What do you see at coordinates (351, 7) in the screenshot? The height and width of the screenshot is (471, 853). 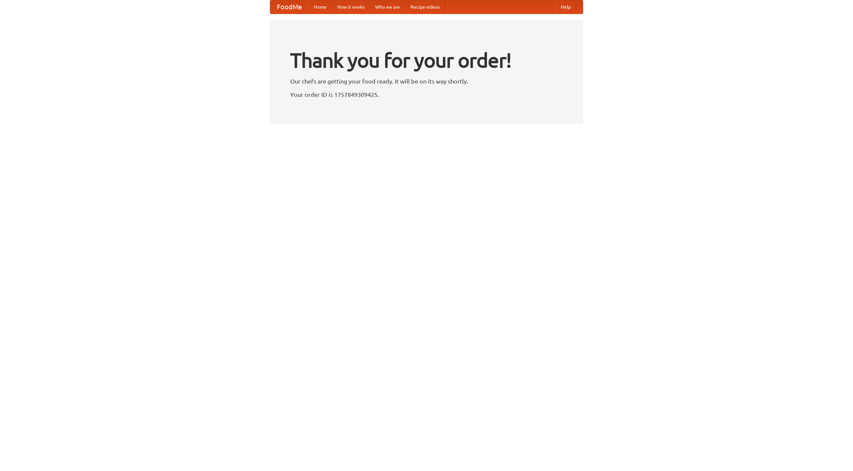 I see `a: How it works` at bounding box center [351, 7].